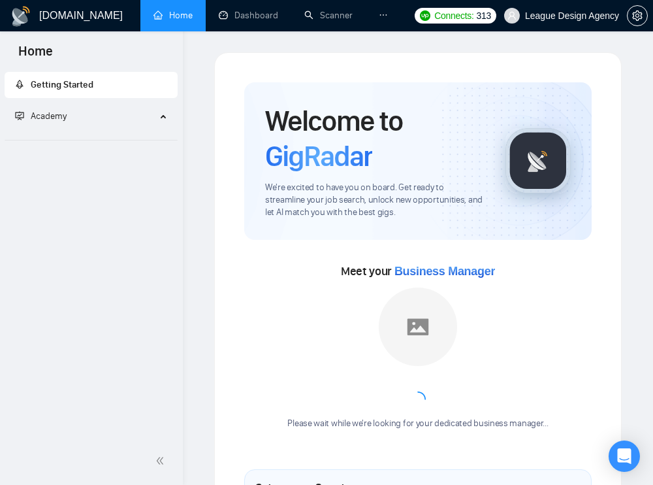 The width and height of the screenshot is (653, 485). I want to click on span: GigRadar, so click(319, 156).